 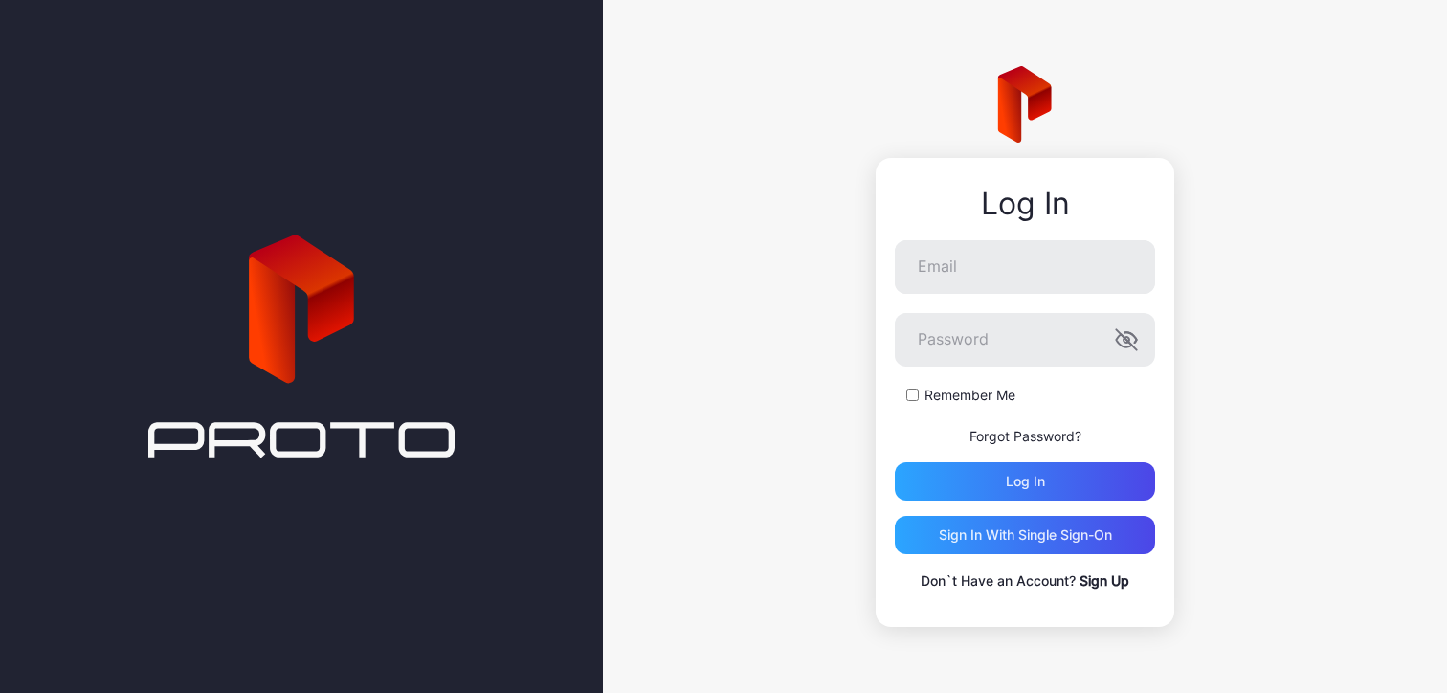 What do you see at coordinates (1025, 481) in the screenshot?
I see `button: Log in` at bounding box center [1025, 481].